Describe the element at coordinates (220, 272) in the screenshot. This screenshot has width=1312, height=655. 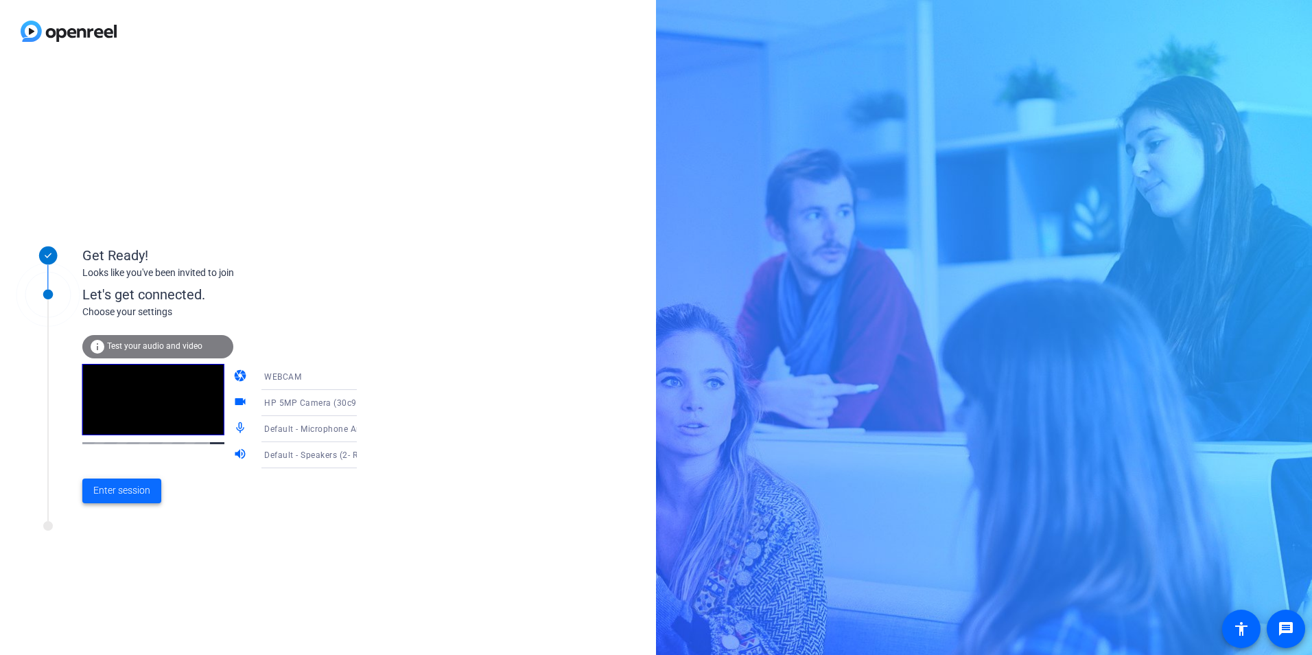
I see `div: Looks like you've been invited to join` at that location.